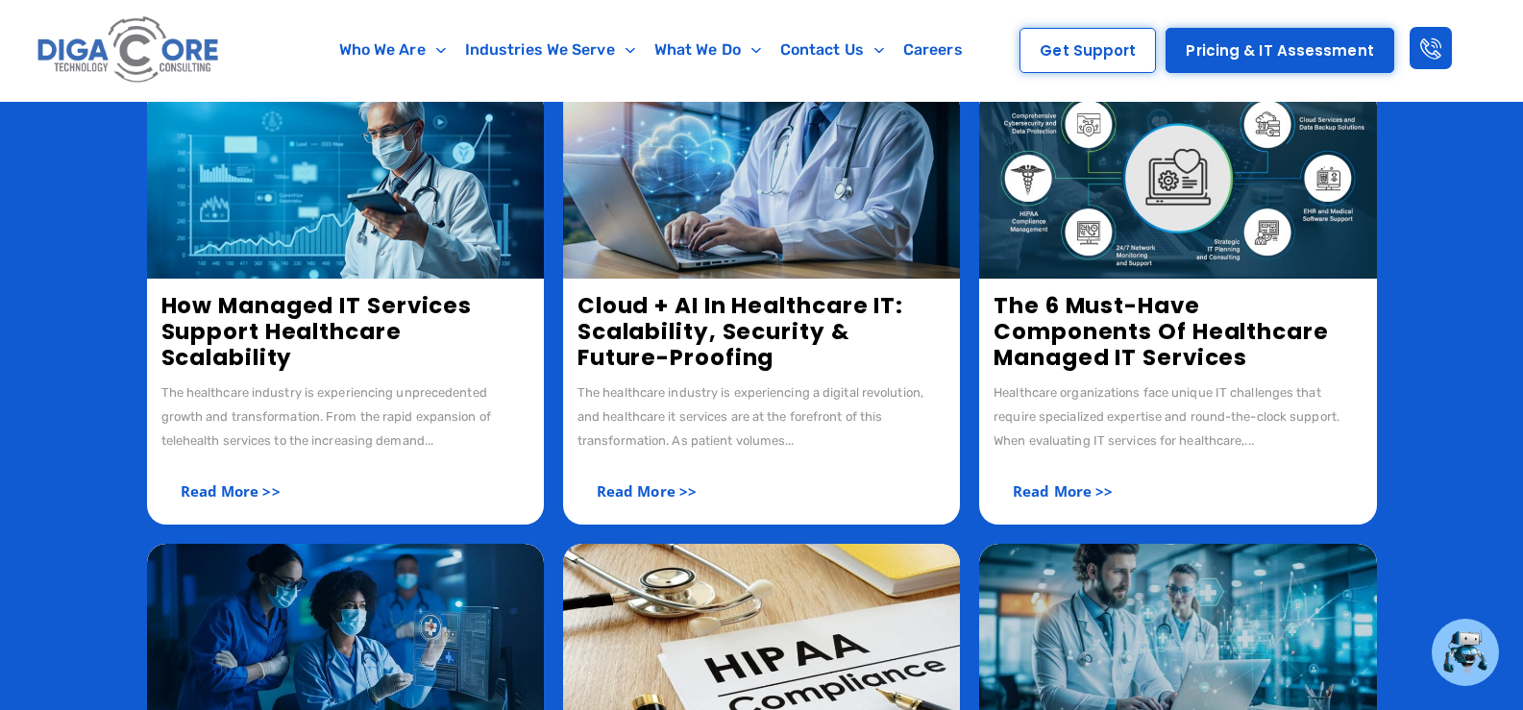  What do you see at coordinates (1087, 50) in the screenshot?
I see `span: Get Support` at bounding box center [1087, 50].